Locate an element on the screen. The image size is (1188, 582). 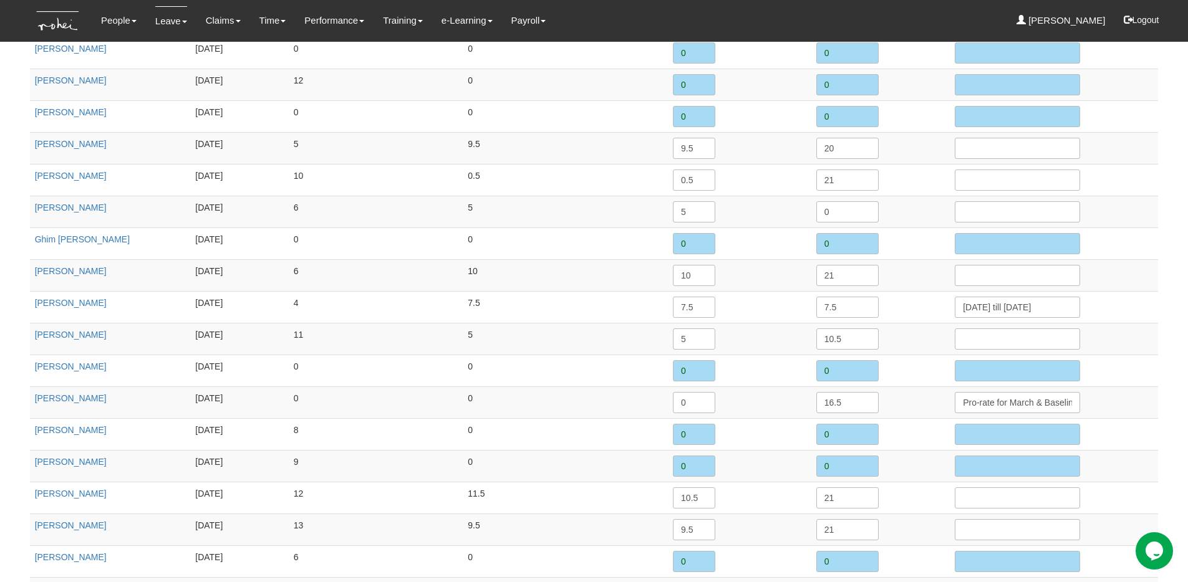
a: e-Learning is located at coordinates (467, 21).